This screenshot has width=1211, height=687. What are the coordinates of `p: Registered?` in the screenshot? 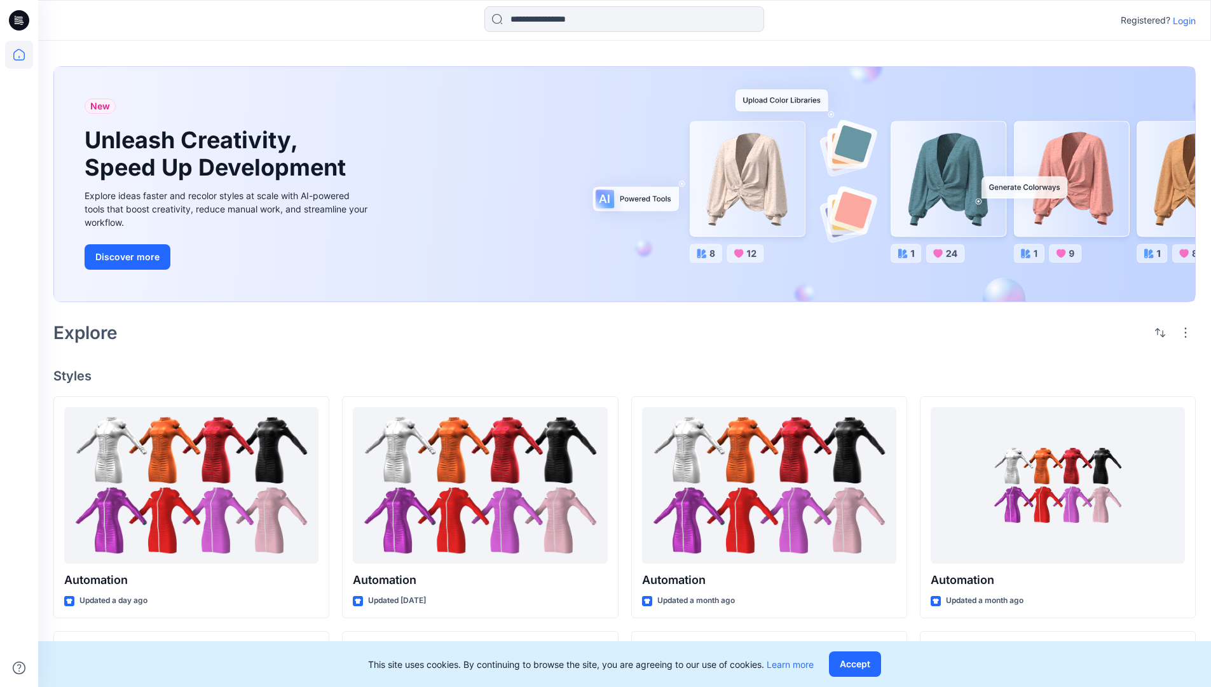 It's located at (1146, 20).